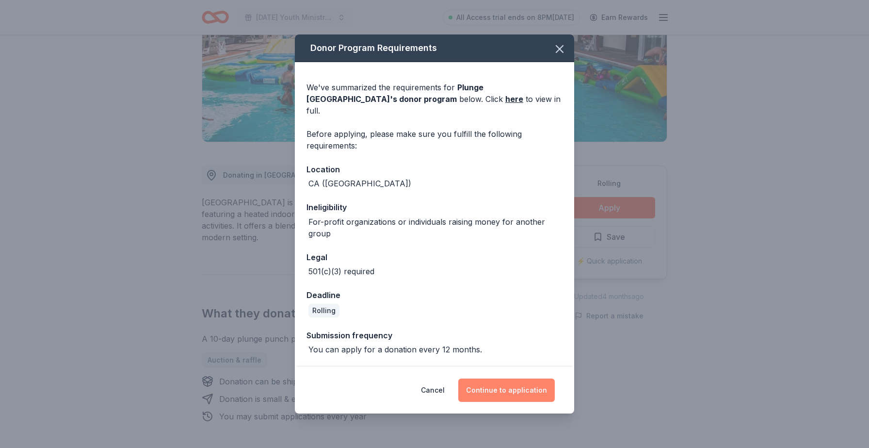  I want to click on div: For-profit organizations or individuals raising money for another group, so click(436, 228).